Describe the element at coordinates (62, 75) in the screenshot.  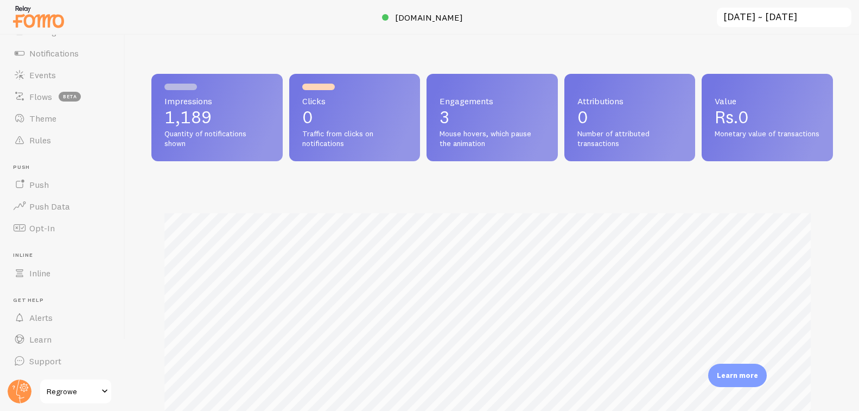
I see `a: Events` at that location.